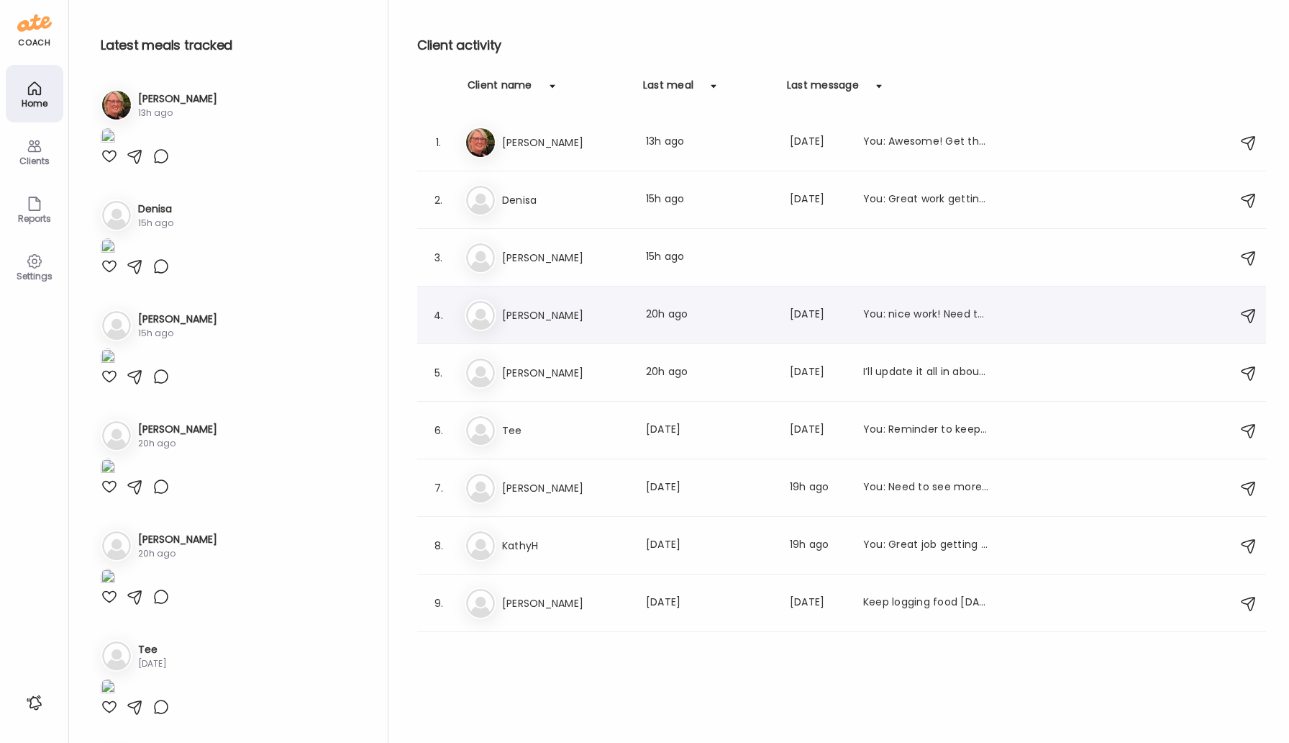 This screenshot has height=743, width=1289. Describe the element at coordinates (35, 23) in the screenshot. I see `img: ate` at that location.